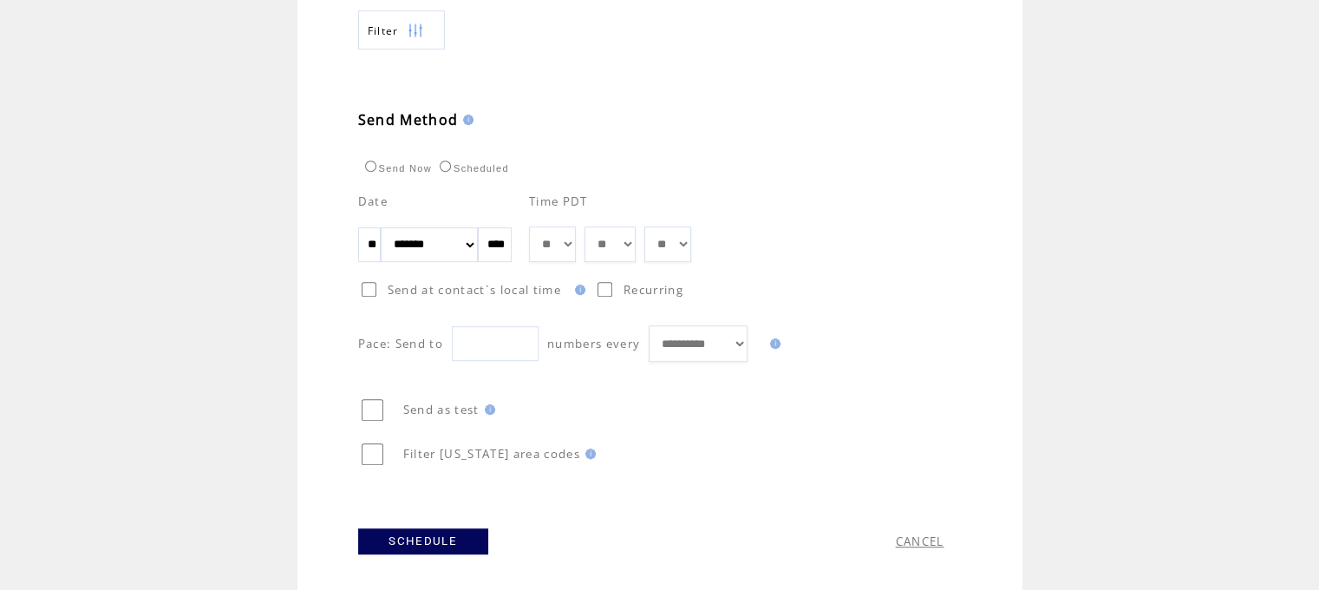 This screenshot has height=590, width=1319. I want to click on span: Send as test, so click(441, 409).